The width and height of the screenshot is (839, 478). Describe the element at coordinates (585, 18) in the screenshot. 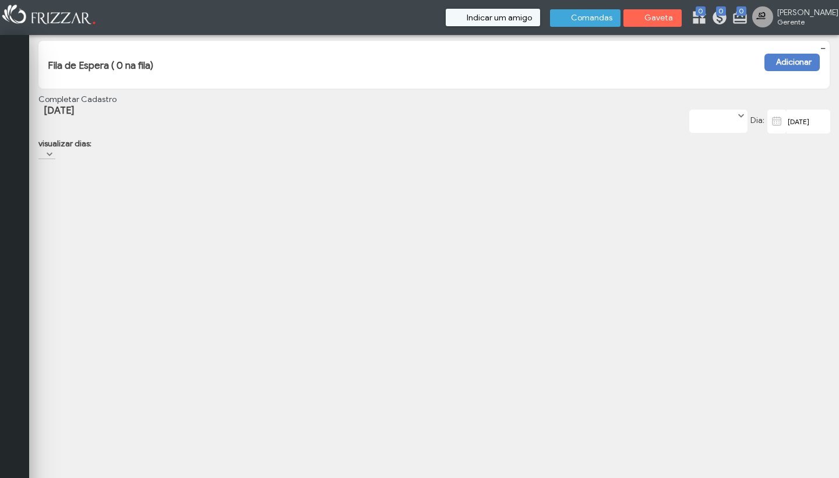

I see `button: Comandas` at that location.